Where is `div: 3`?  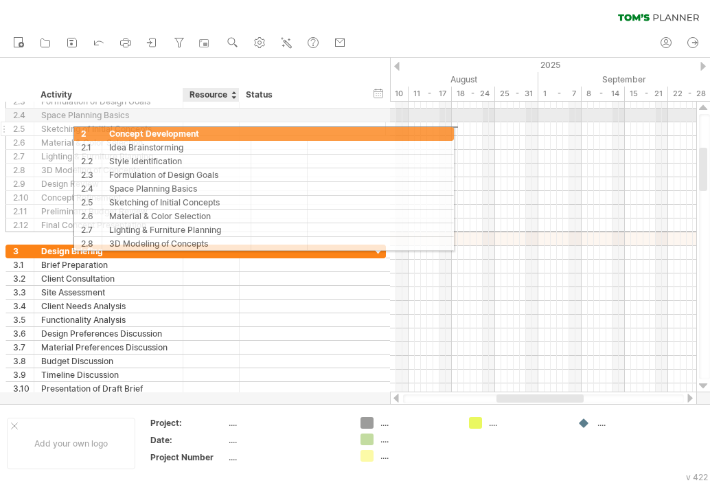
div: 3 is located at coordinates (23, 251).